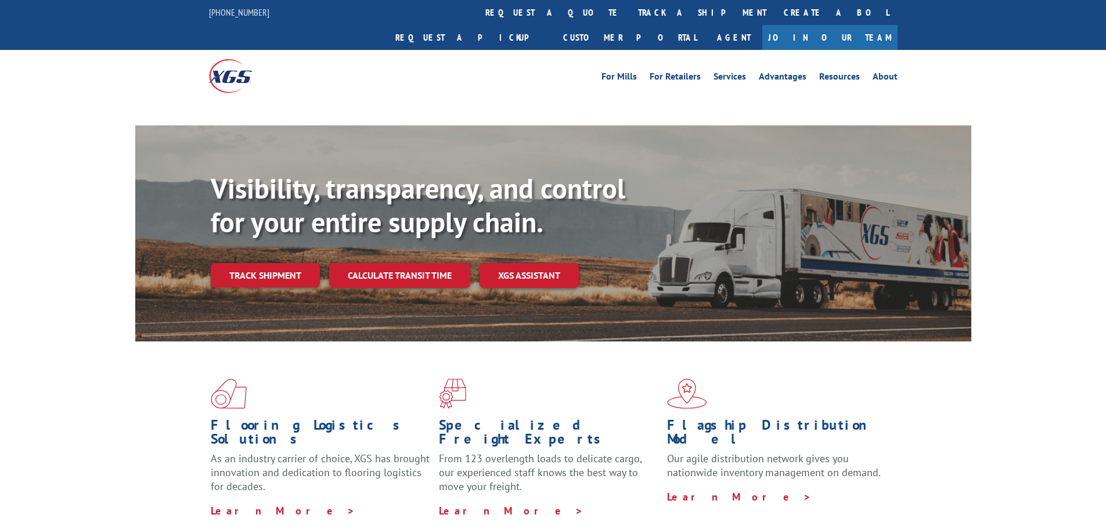 Image resolution: width=1106 pixels, height=529 pixels. I want to click on a: Request a pickup, so click(470, 37).